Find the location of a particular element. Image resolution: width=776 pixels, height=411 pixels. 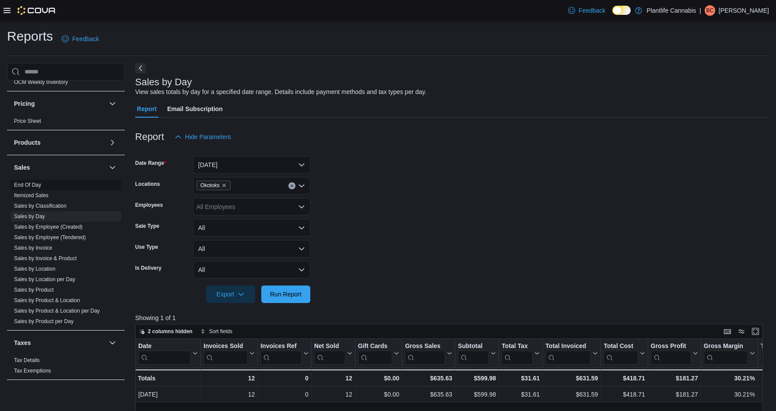

span: Sales by Location is located at coordinates (35, 269).